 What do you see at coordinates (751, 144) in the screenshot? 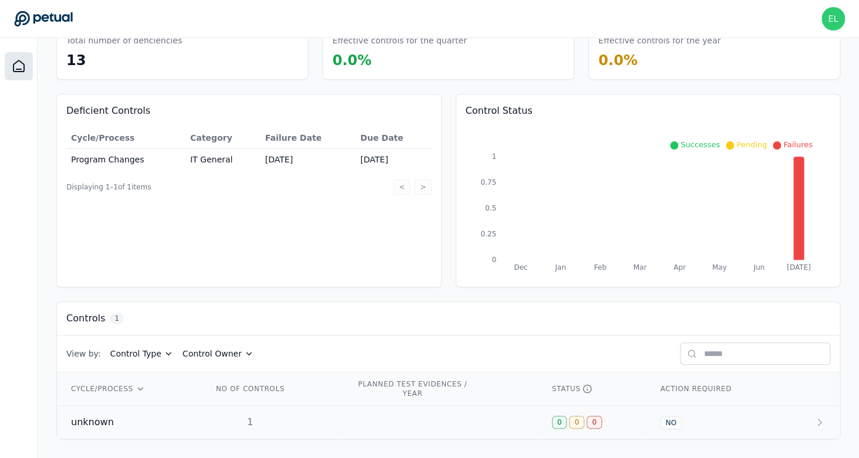
I see `span: Pending` at bounding box center [751, 144].